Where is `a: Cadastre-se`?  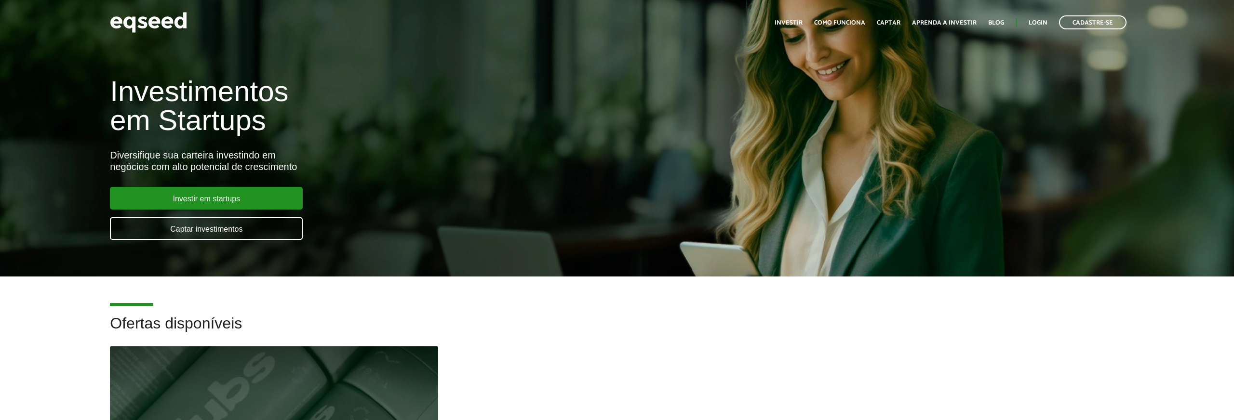 a: Cadastre-se is located at coordinates (1092, 22).